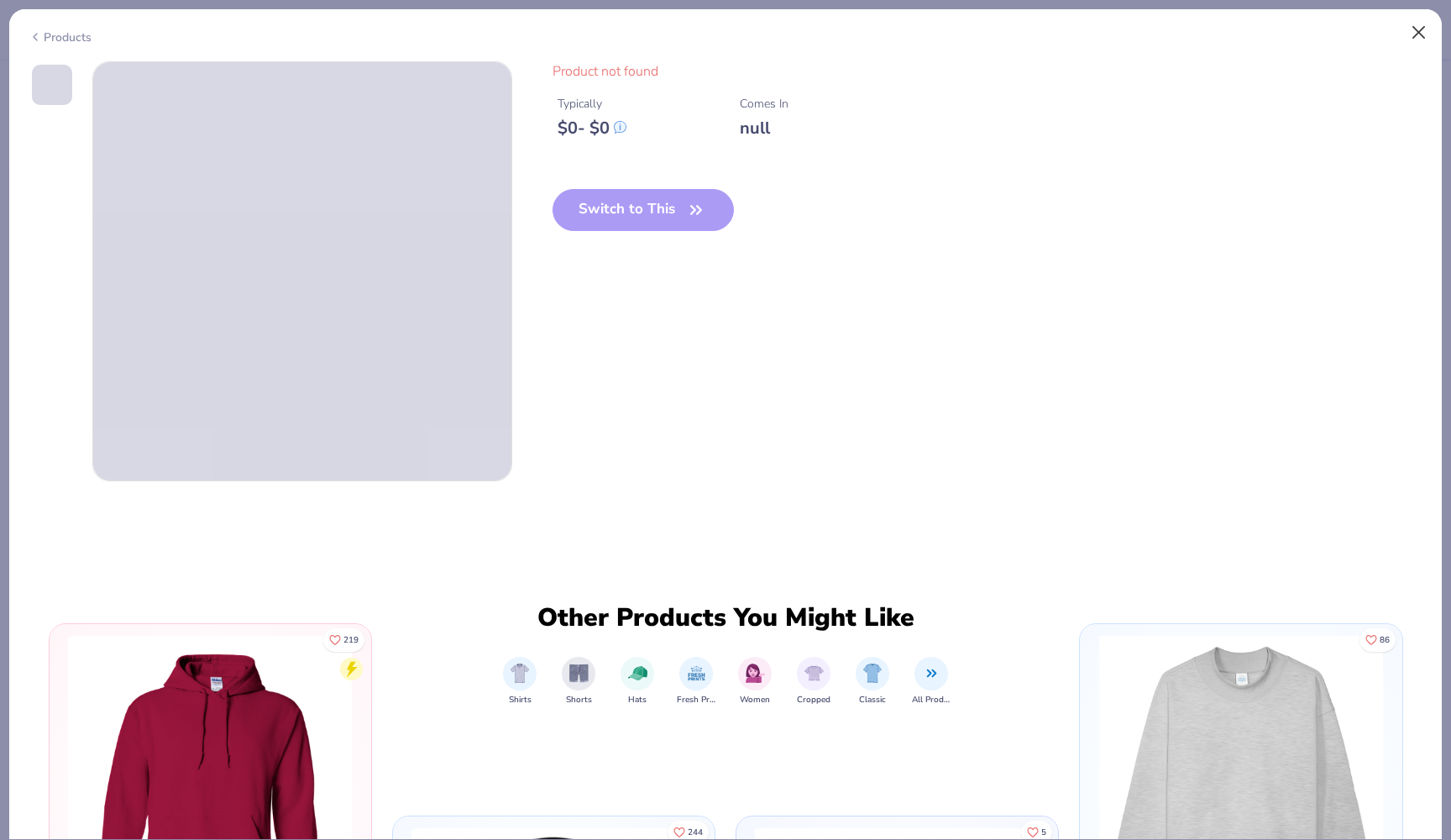 The width and height of the screenshot is (1451, 840). What do you see at coordinates (1385, 640) in the screenshot?
I see `span: 86` at bounding box center [1385, 640].